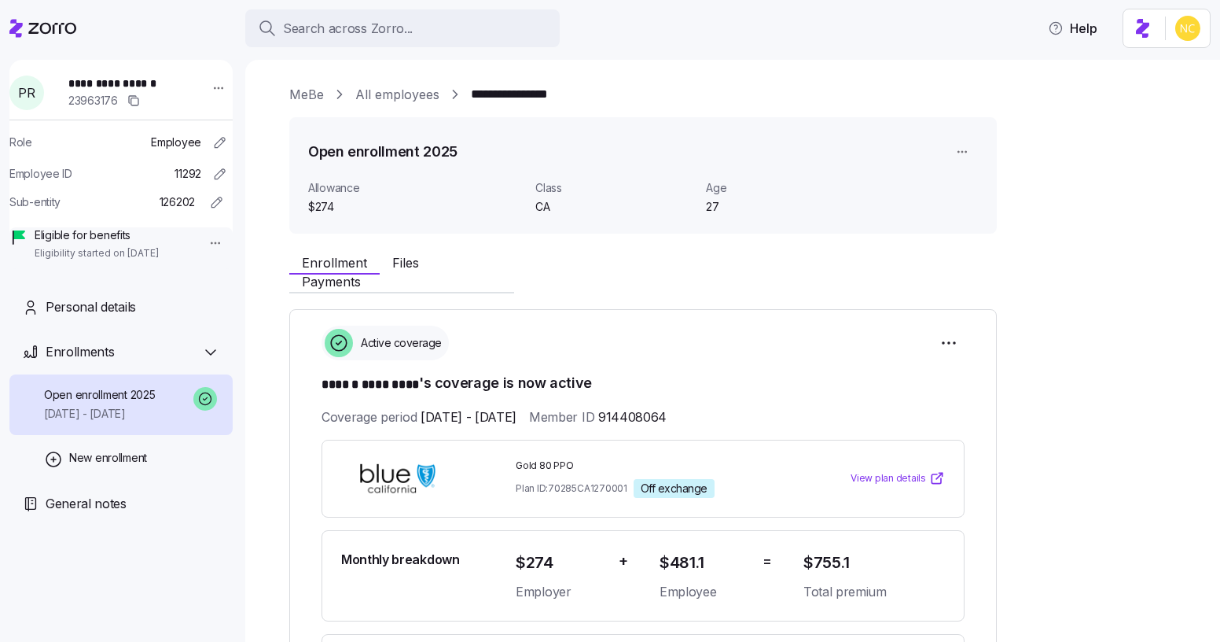 This screenshot has height=642, width=1220. I want to click on span: Eligible for benefits, so click(97, 235).